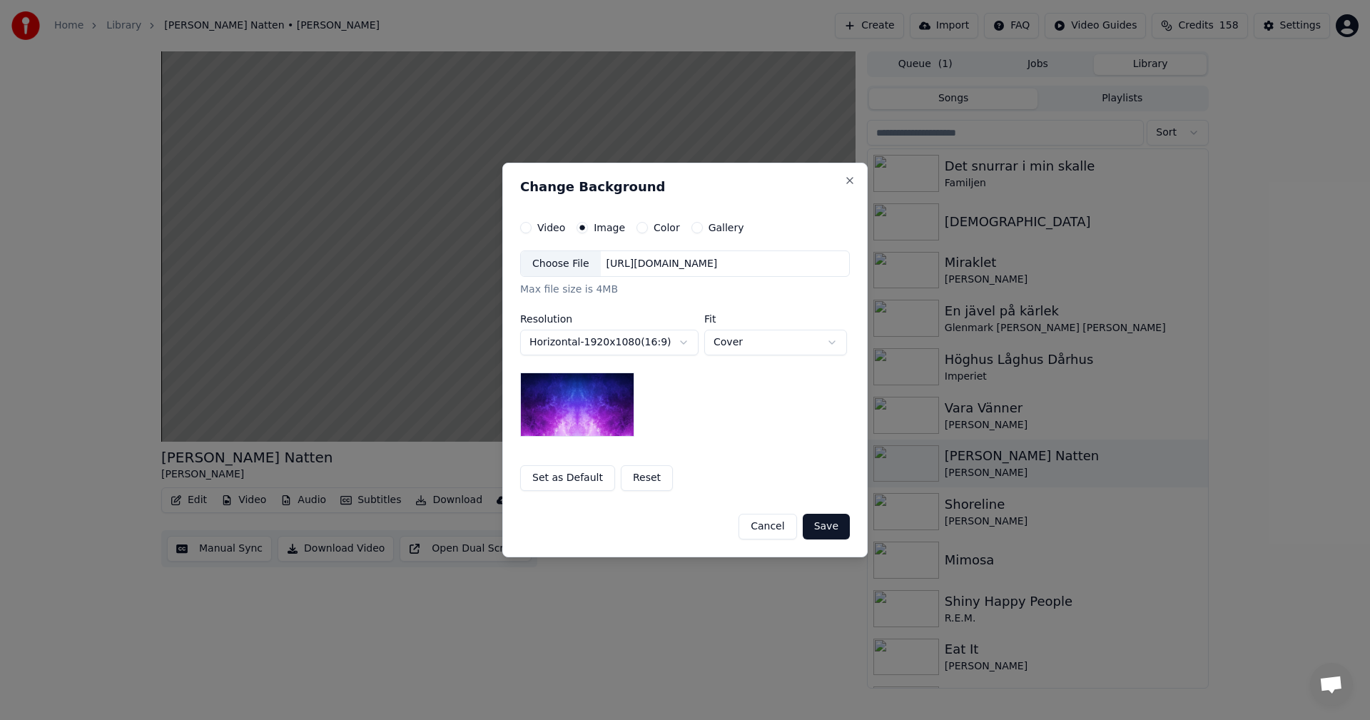  I want to click on div: Choose File, so click(561, 264).